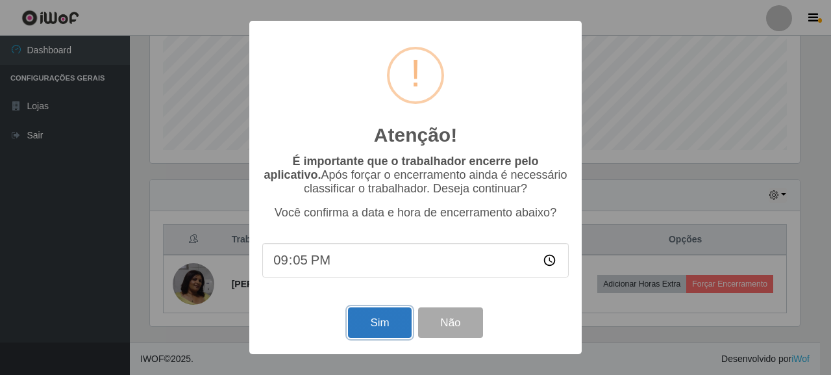 The width and height of the screenshot is (831, 375). I want to click on p: Você confirma a data e hora de encerramento abaixo?, so click(416, 212).